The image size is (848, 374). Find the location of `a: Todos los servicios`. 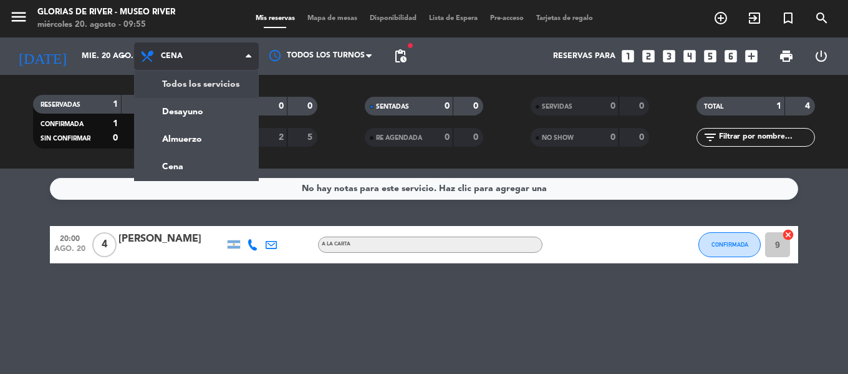

a: Todos los servicios is located at coordinates (197, 84).